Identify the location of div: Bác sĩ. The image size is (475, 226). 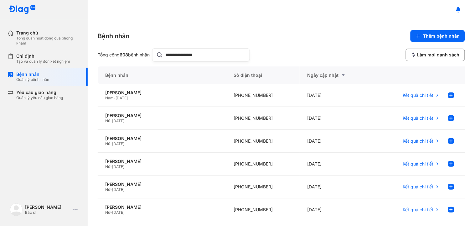
(48, 212).